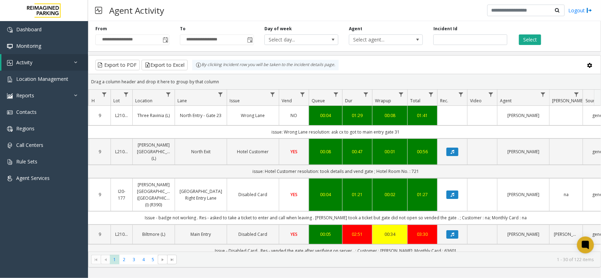  Describe the element at coordinates (30, 145) in the screenshot. I see `span: Call Centers` at that location.